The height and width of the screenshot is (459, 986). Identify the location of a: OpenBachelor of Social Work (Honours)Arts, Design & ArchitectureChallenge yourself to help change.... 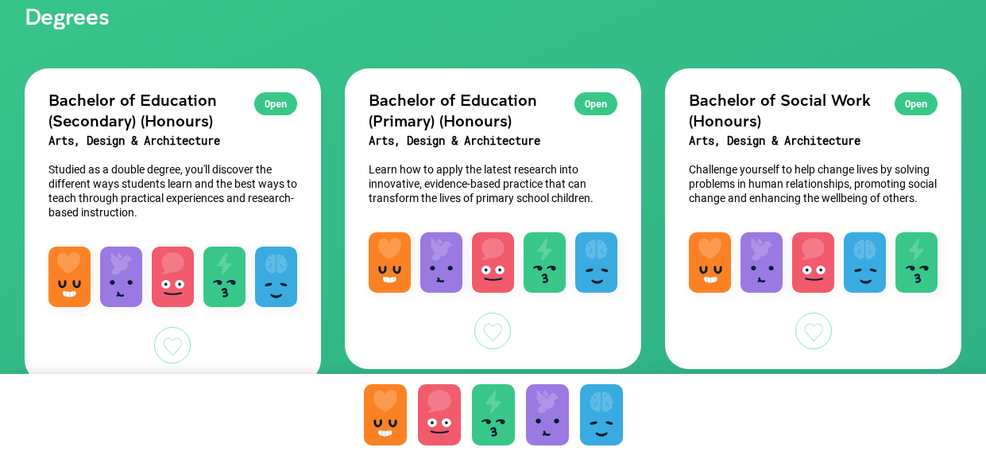
(813, 219).